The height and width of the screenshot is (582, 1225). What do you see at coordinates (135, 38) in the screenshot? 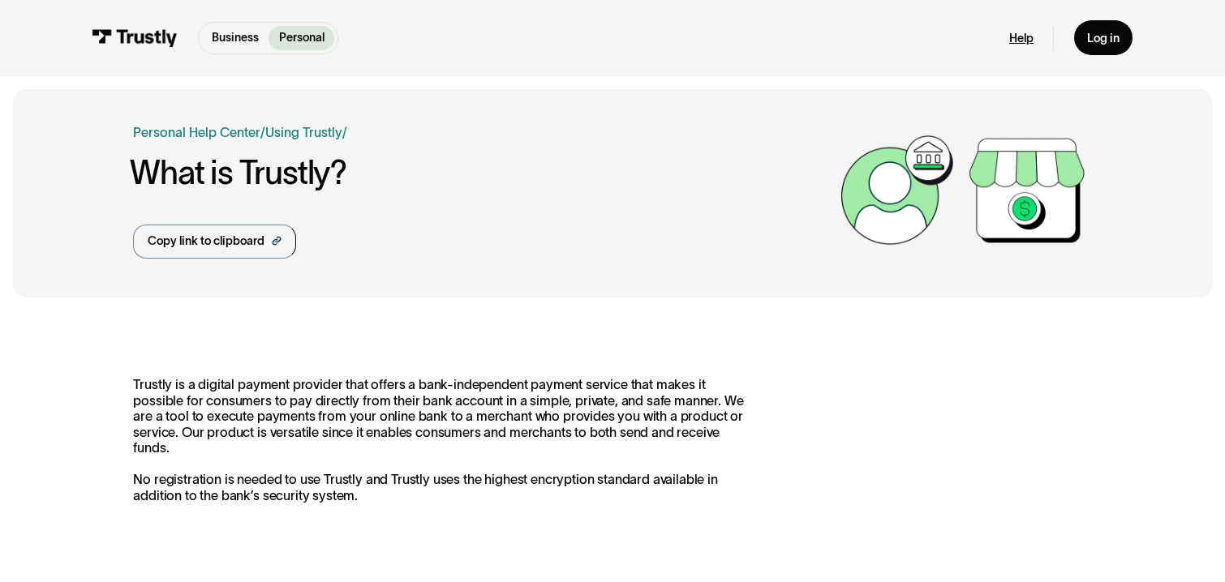
I see `img: Trustly Logo` at bounding box center [135, 38].